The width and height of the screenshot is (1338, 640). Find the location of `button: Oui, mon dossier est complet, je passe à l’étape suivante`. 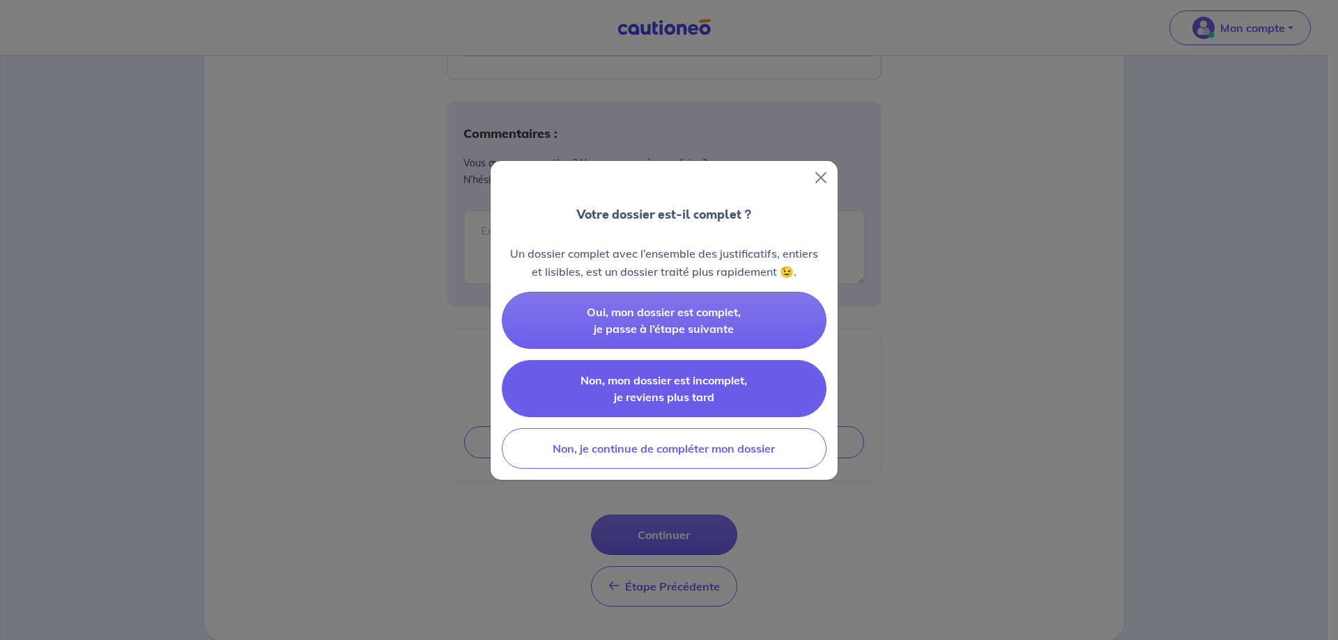

button: Oui, mon dossier est complet, je passe à l’étape suivante is located at coordinates (664, 321).